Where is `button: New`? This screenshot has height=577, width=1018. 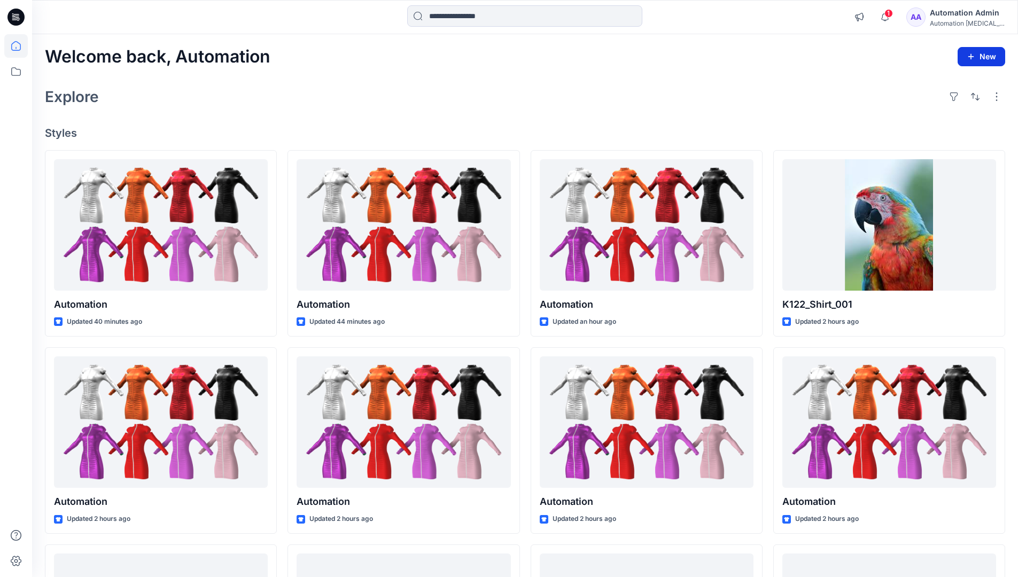
button: New is located at coordinates (981, 57).